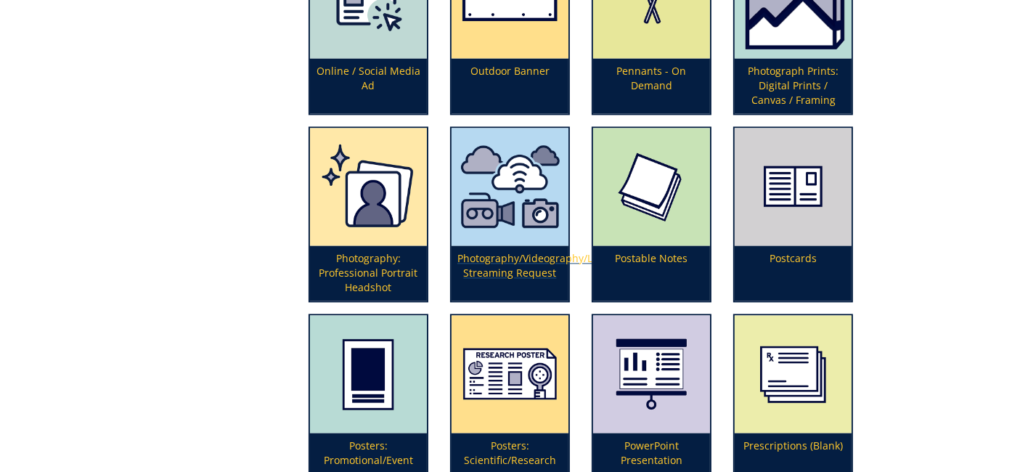 Image resolution: width=1020 pixels, height=472 pixels. I want to click on img: poster-promotional-5949293418faa6.02706653.png, so click(368, 374).